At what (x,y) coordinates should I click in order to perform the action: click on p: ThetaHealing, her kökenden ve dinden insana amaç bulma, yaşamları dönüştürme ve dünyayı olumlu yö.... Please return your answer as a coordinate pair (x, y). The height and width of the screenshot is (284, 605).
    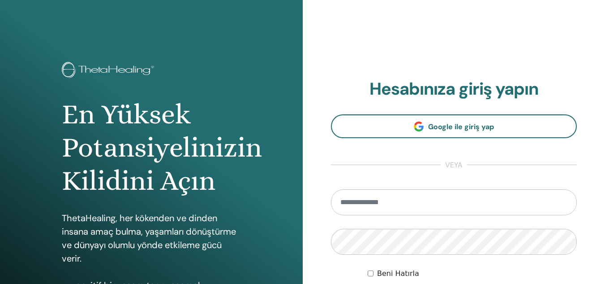
    Looking at the image, I should click on (151, 238).